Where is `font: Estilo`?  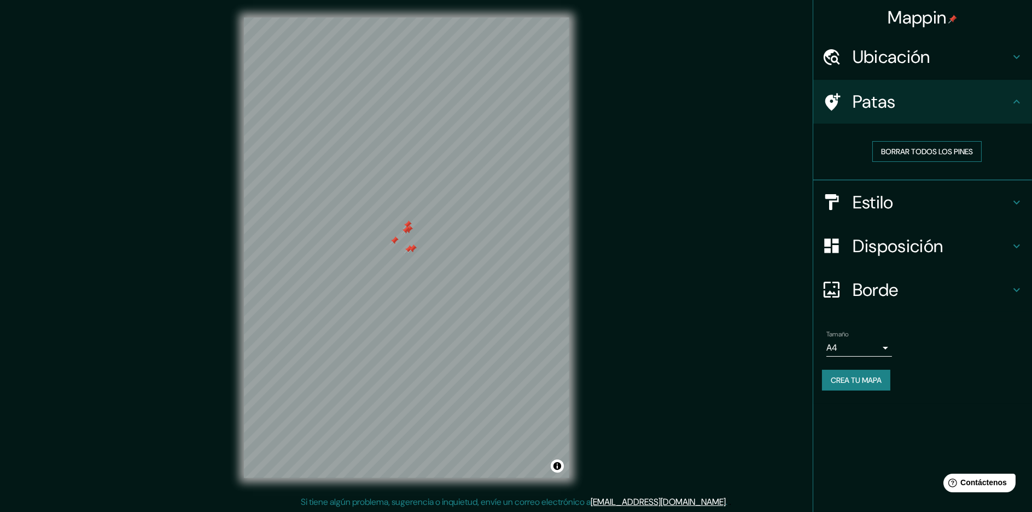
font: Estilo is located at coordinates (873, 202).